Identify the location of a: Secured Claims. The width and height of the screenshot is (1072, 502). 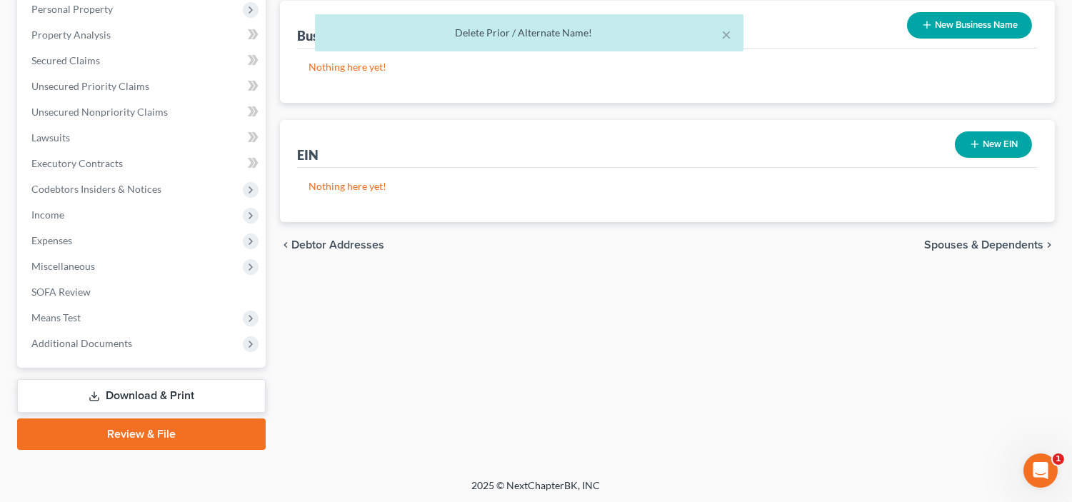
(143, 61).